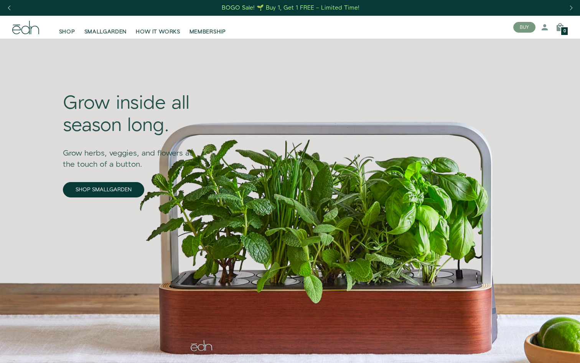 The height and width of the screenshot is (363, 580). What do you see at coordinates (105, 32) in the screenshot?
I see `span: SMALLGARDEN` at bounding box center [105, 32].